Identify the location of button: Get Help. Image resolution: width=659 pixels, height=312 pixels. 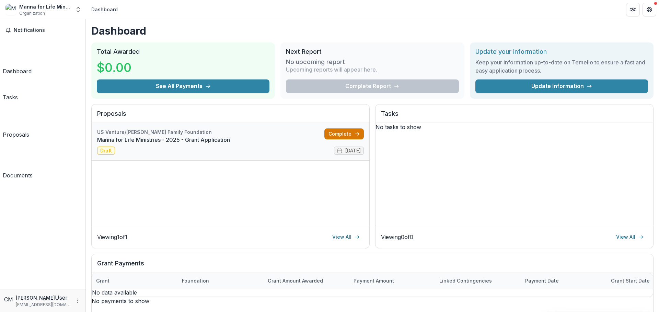
(649, 10).